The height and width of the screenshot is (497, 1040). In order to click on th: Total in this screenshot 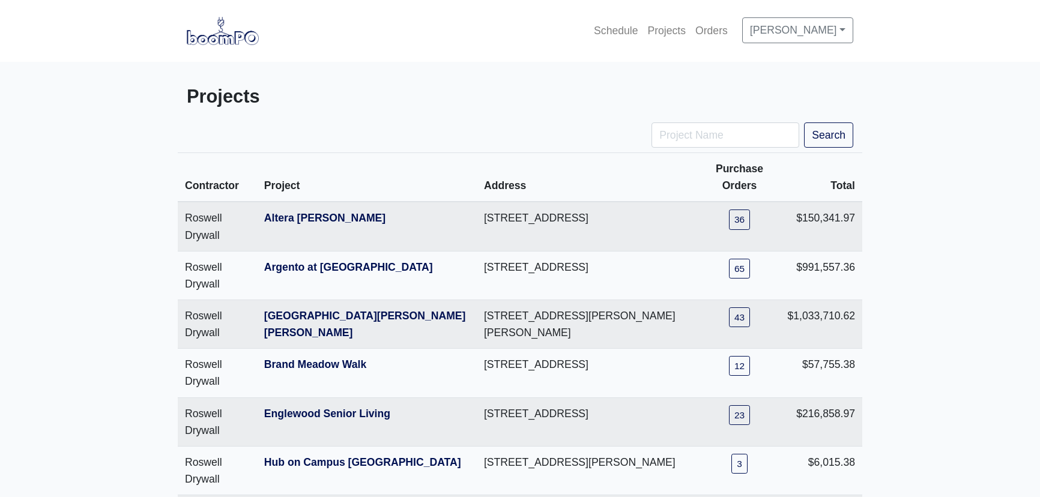, I will do `click(821, 178)`.